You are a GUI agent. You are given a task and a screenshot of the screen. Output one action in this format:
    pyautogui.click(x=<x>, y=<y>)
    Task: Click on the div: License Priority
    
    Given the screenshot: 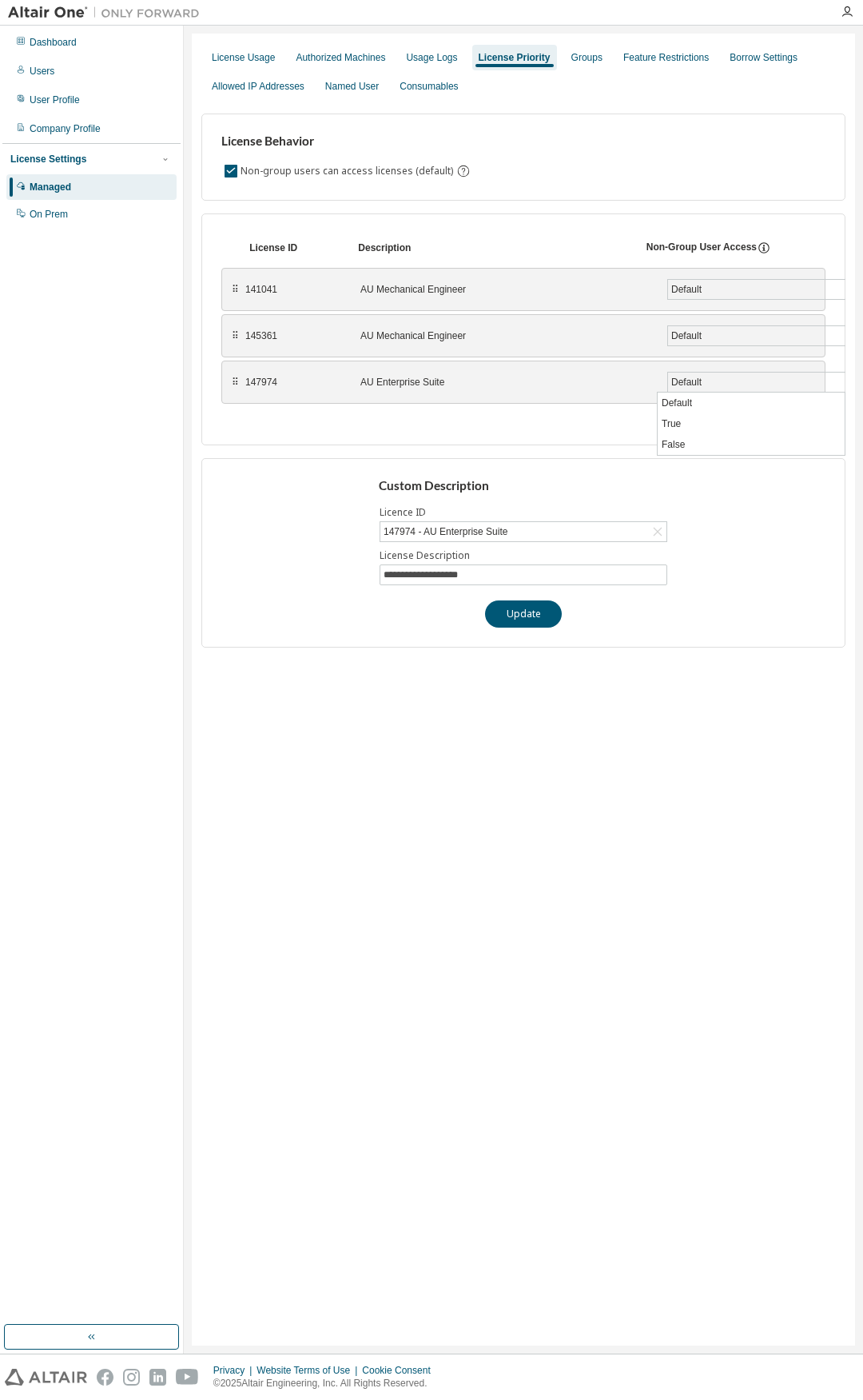 What is the action you would take?
    pyautogui.click(x=515, y=57)
    